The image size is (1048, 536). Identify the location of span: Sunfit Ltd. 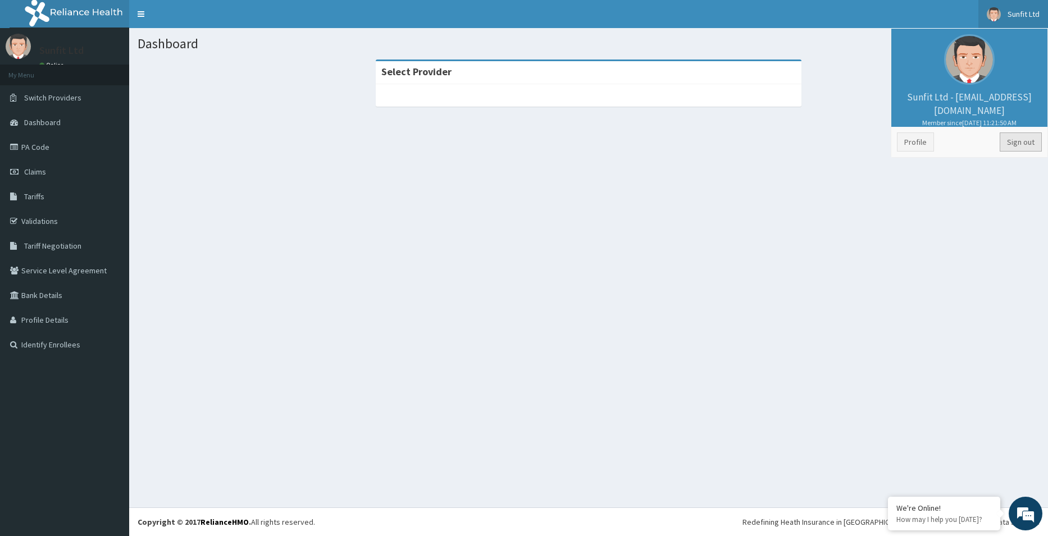
(1023, 14).